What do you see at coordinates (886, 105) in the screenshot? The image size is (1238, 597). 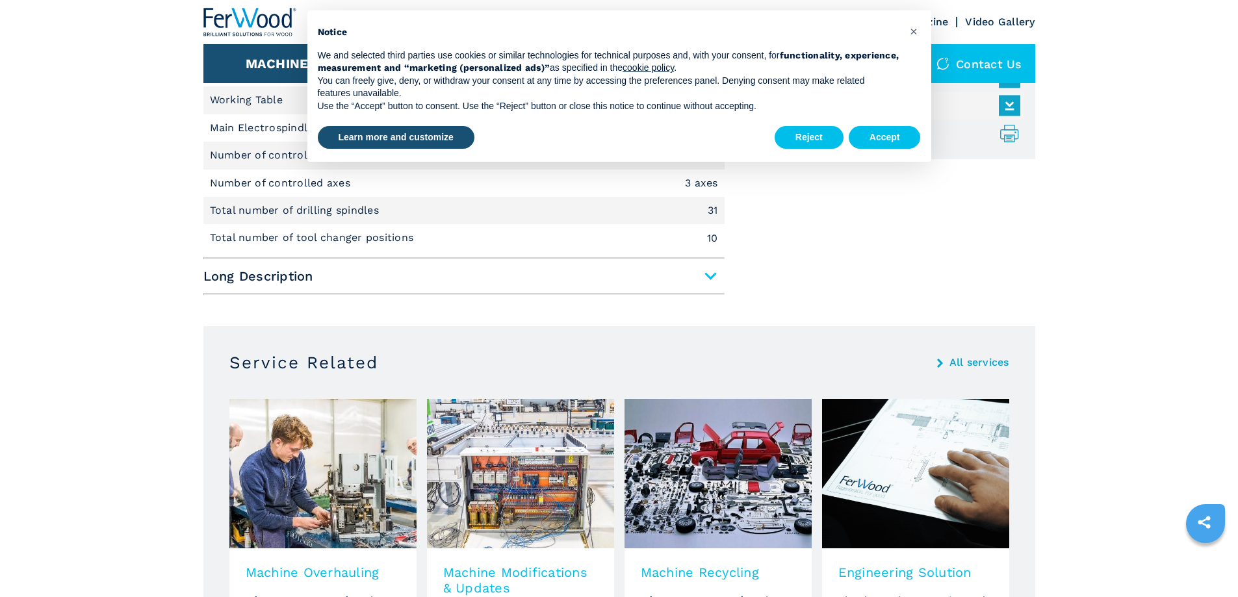 I see `a: Catalog File` at bounding box center [886, 105].